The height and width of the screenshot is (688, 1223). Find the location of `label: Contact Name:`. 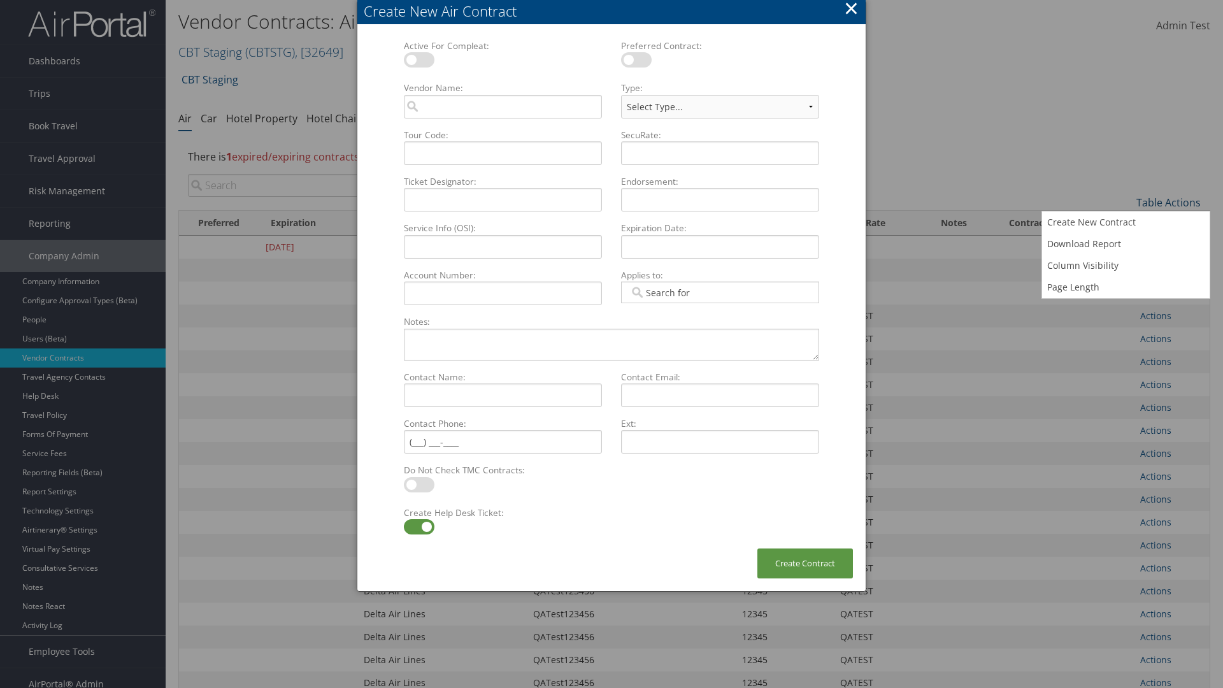

label: Contact Name: is located at coordinates (503, 377).